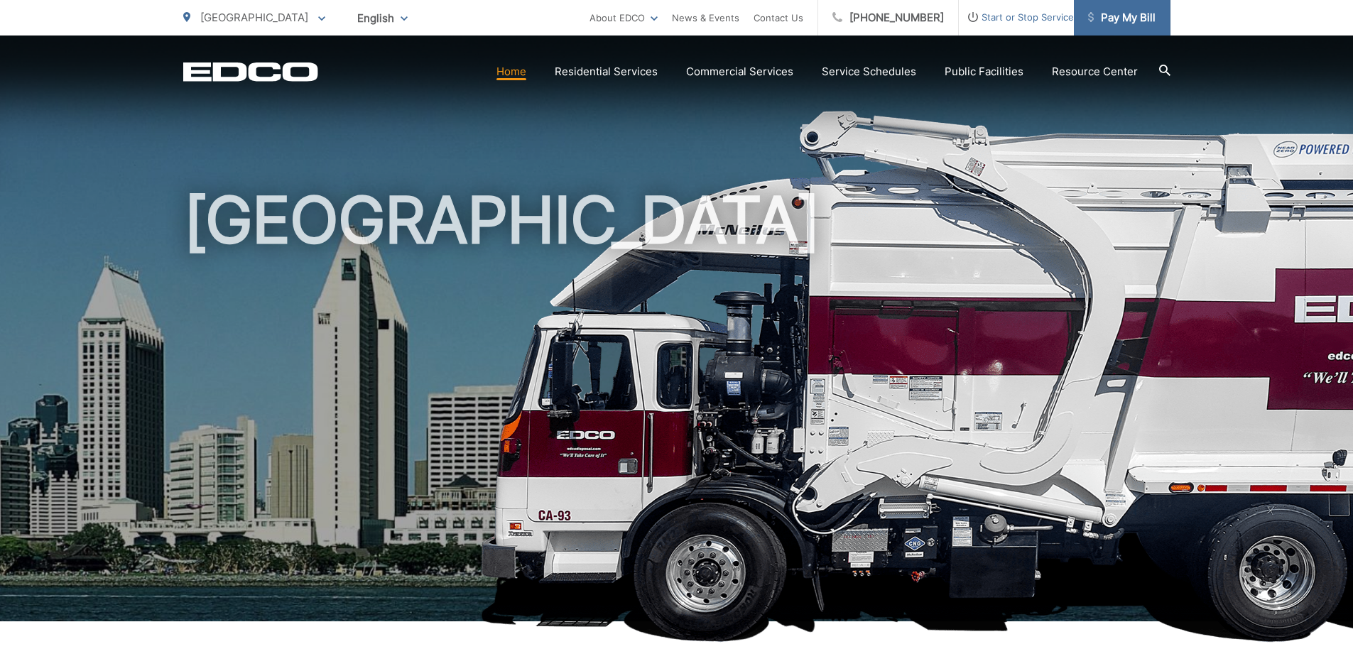  What do you see at coordinates (623, 18) in the screenshot?
I see `a: About EDCO` at bounding box center [623, 18].